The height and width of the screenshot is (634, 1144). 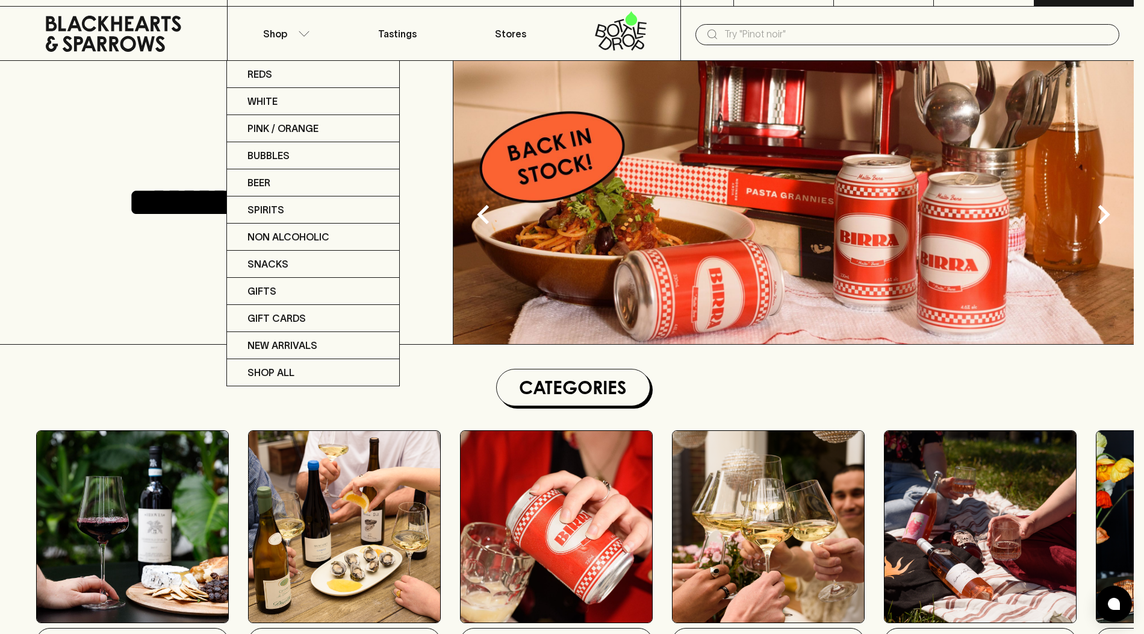 I want to click on p: Bubbles, so click(x=269, y=155).